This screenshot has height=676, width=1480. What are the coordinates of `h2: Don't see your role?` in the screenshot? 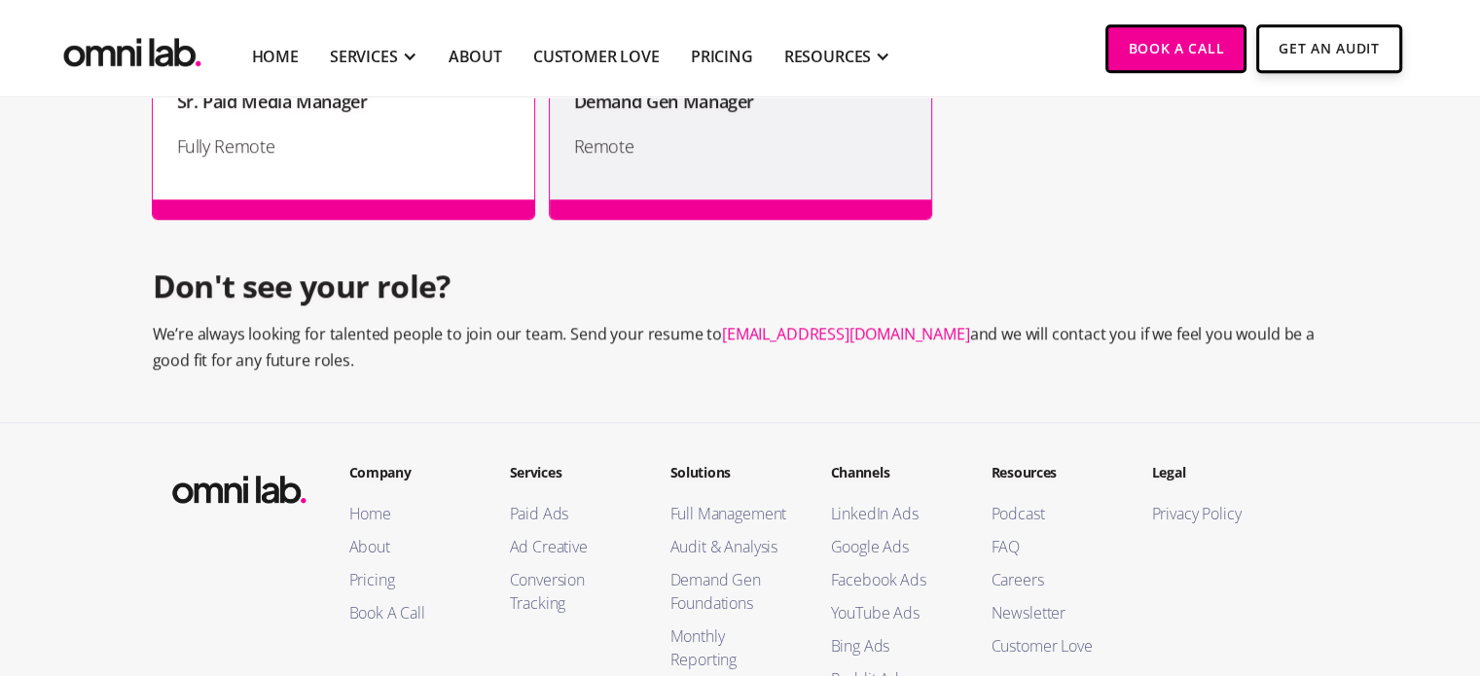 It's located at (741, 286).